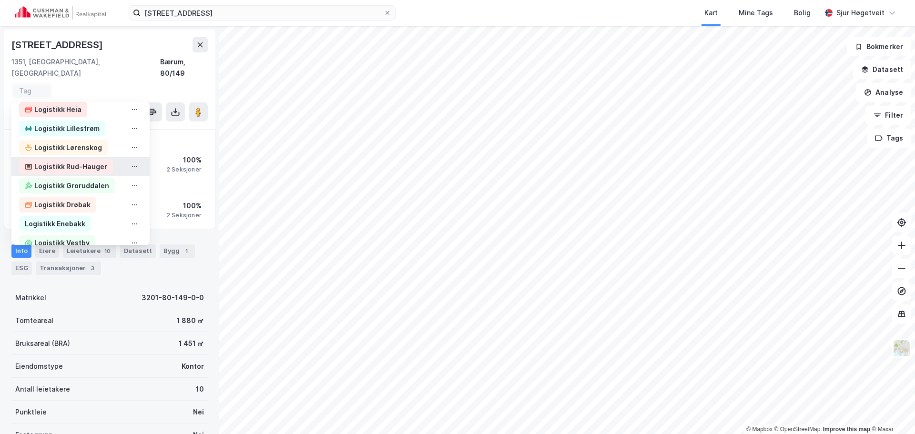 The height and width of the screenshot is (434, 915). Describe the element at coordinates (68, 148) in the screenshot. I see `div: Logistikk Lørenskog` at that location.